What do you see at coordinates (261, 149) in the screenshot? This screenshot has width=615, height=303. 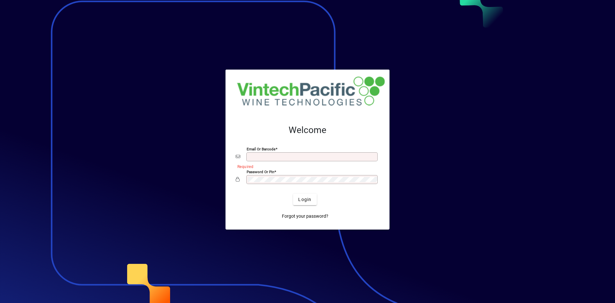 I see `mat-label: Email or Barcode` at bounding box center [261, 149].